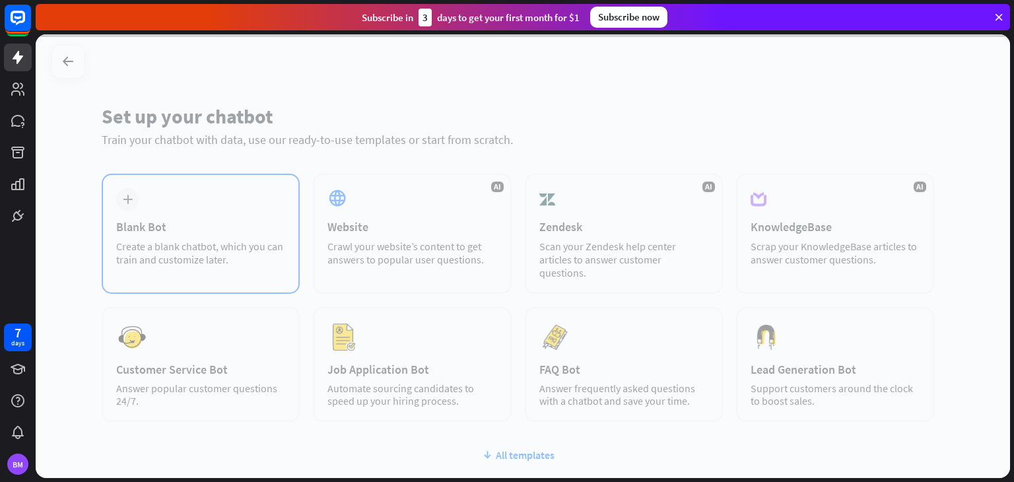  What do you see at coordinates (629, 17) in the screenshot?
I see `div: Subscribe now` at bounding box center [629, 17].